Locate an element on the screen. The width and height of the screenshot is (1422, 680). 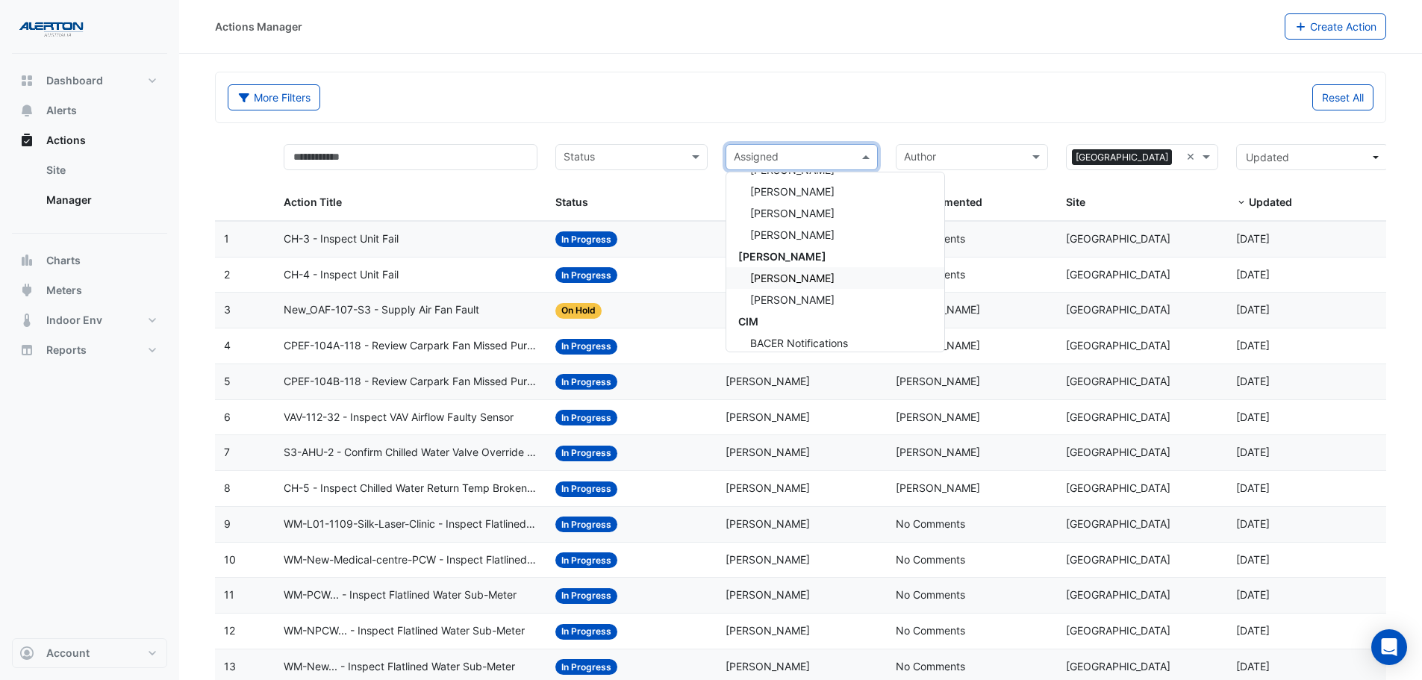
span: 2025-09-05T13:35:56.830 is located at coordinates (1253, 523).